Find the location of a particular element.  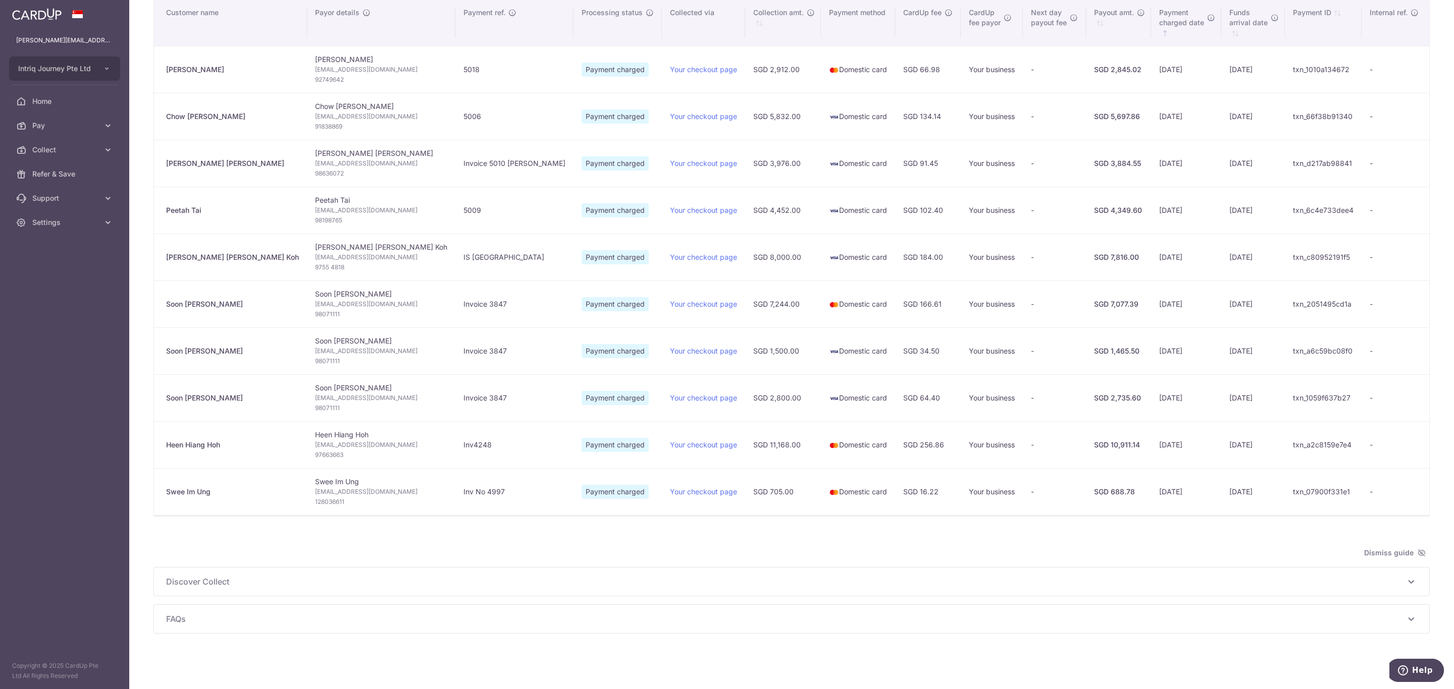

span: Support is located at coordinates (66, 198).